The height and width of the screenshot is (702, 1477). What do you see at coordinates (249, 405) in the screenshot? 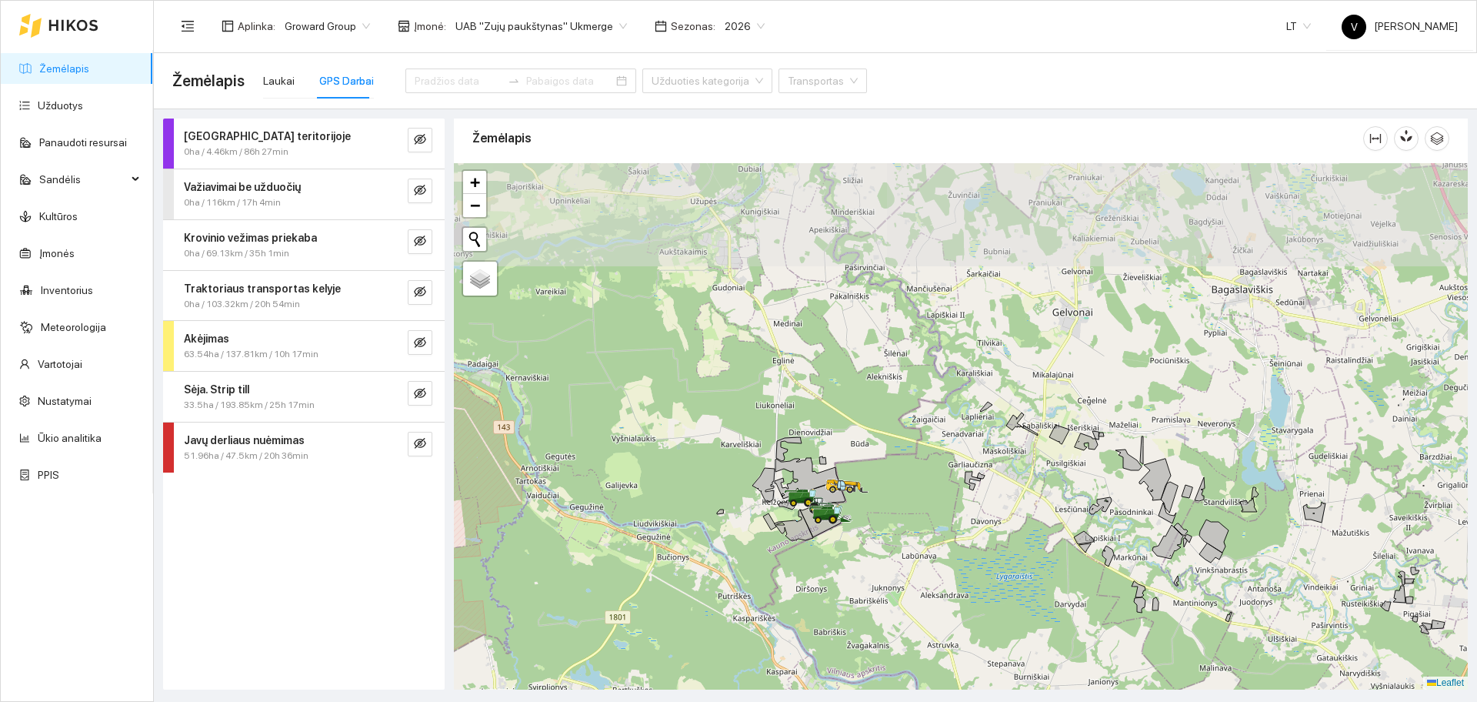
I see `span: 33.5ha / 193.85km / 25h 17min` at bounding box center [249, 405].